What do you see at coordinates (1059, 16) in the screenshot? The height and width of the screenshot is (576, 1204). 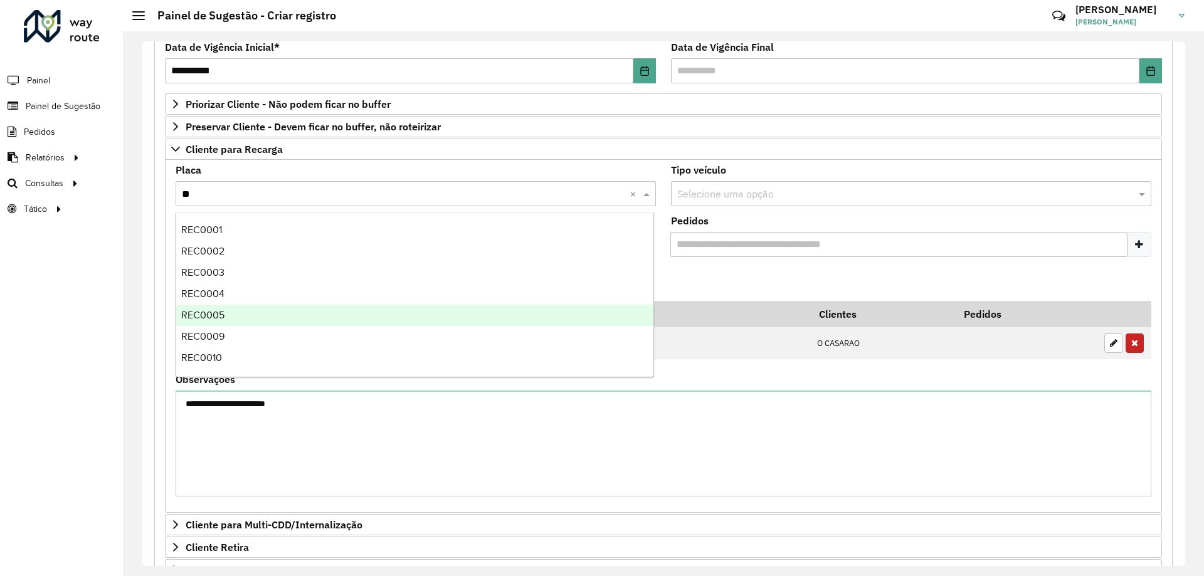 I see `a: Contato Rápido` at bounding box center [1059, 16].